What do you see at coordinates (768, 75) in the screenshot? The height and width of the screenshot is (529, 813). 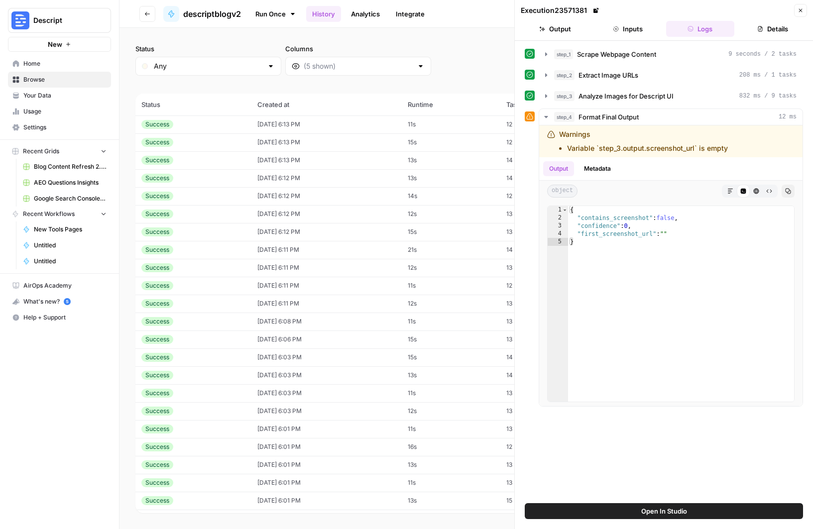 I see `span: 208 ms / 1 tasks` at bounding box center [768, 75].